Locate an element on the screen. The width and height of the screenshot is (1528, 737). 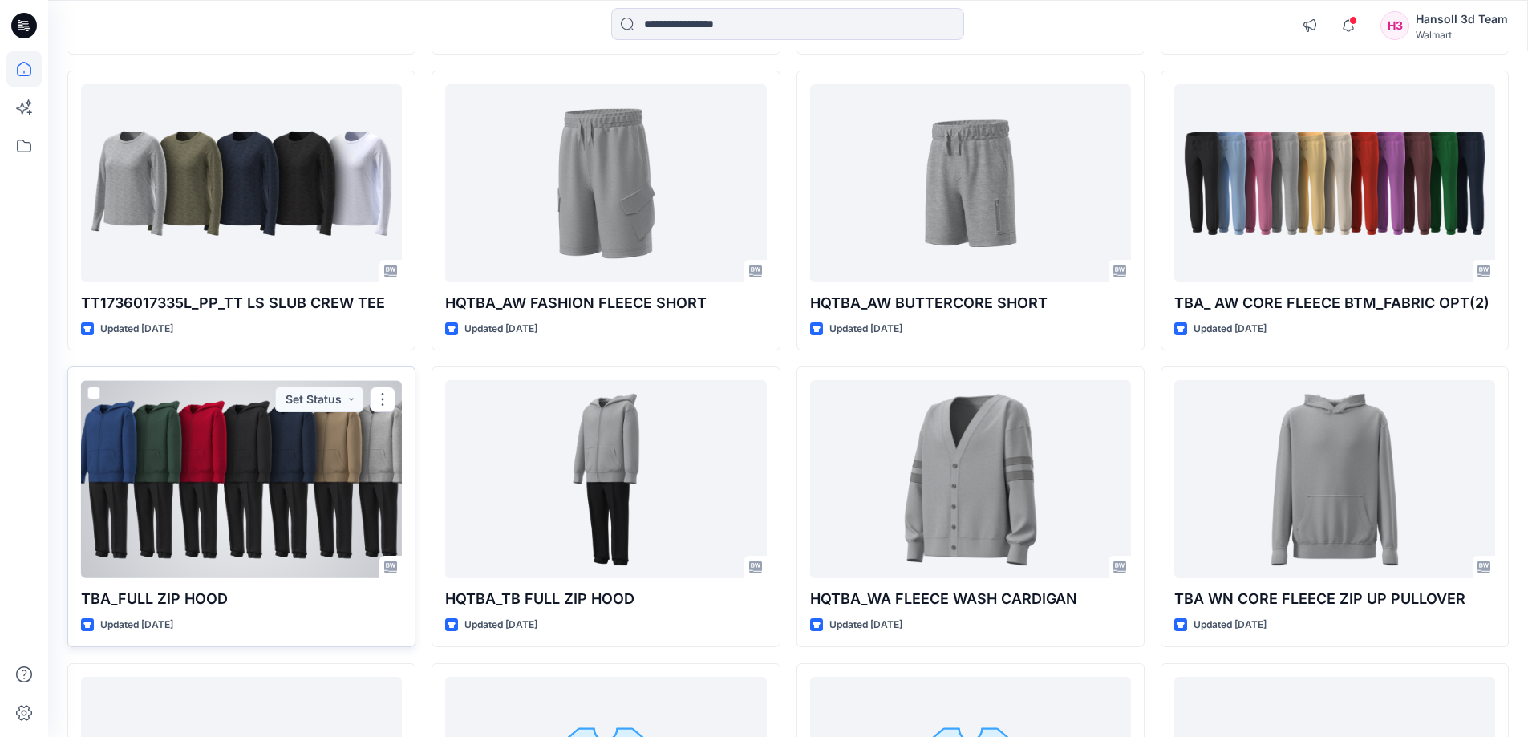
a: HQTBA_AW FASHION FLEECE SHORT is located at coordinates (606, 183).